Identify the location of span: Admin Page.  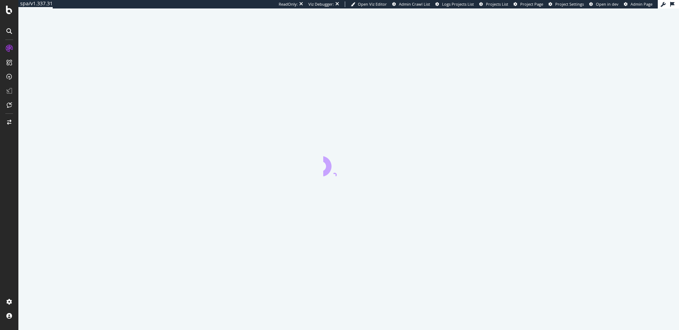
(641, 4).